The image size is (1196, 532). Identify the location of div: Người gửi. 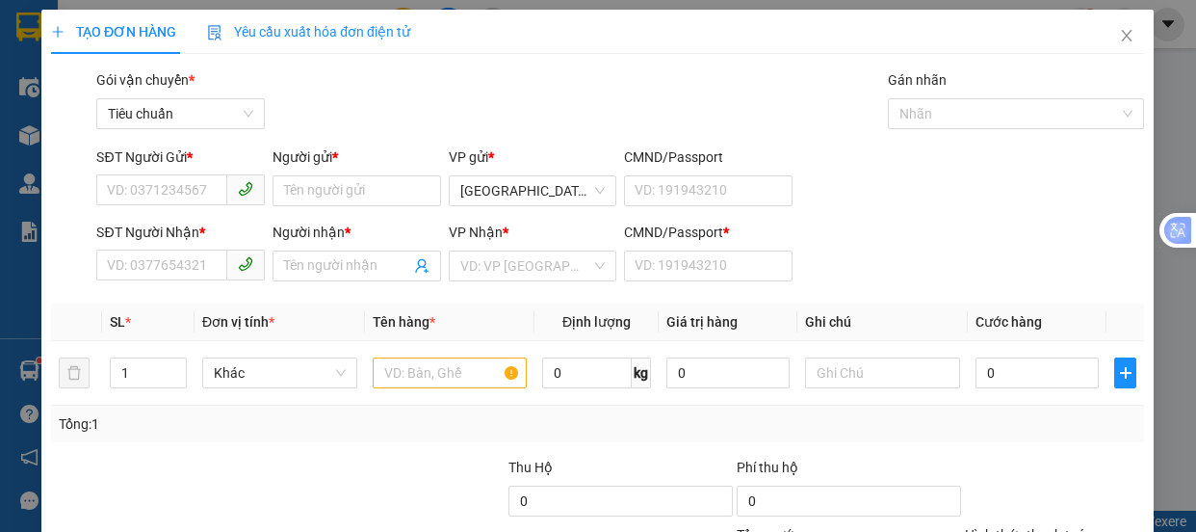
(357, 157).